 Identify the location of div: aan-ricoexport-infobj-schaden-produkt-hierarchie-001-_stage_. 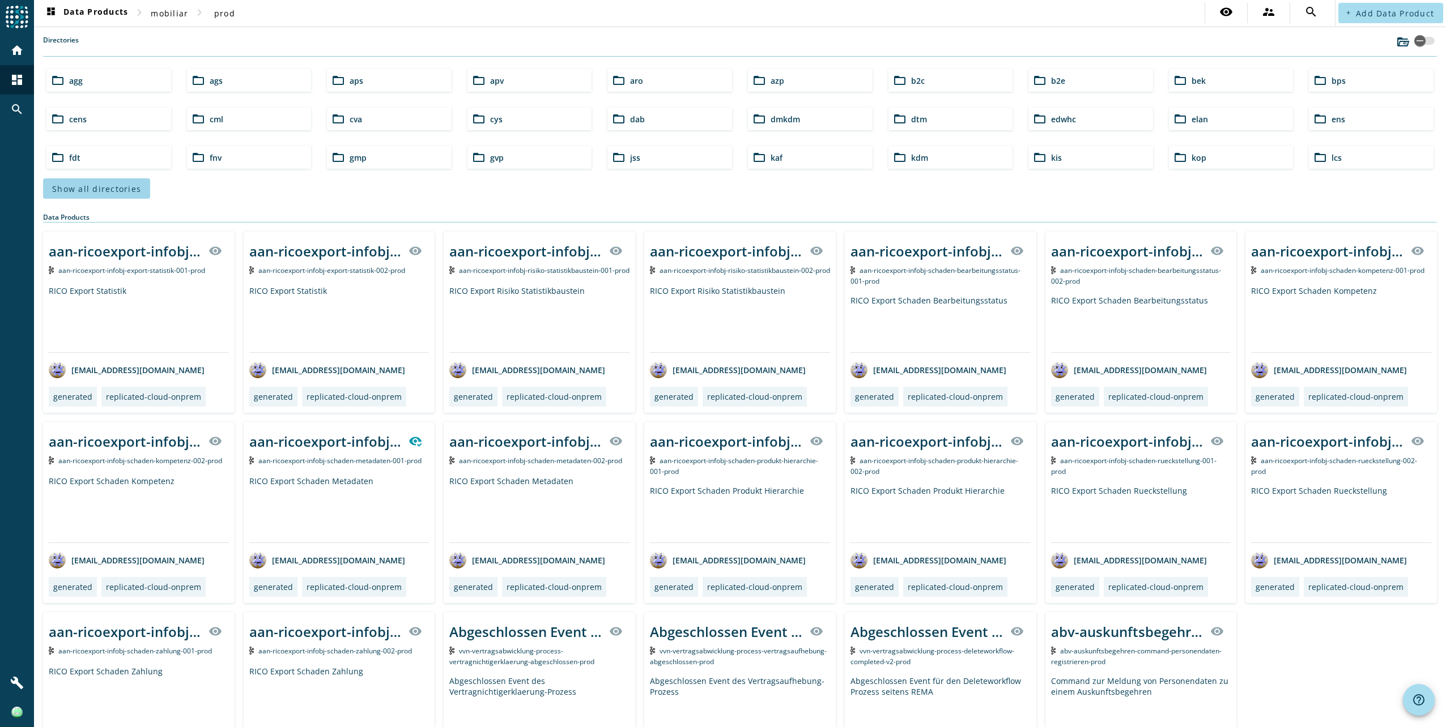
(726, 441).